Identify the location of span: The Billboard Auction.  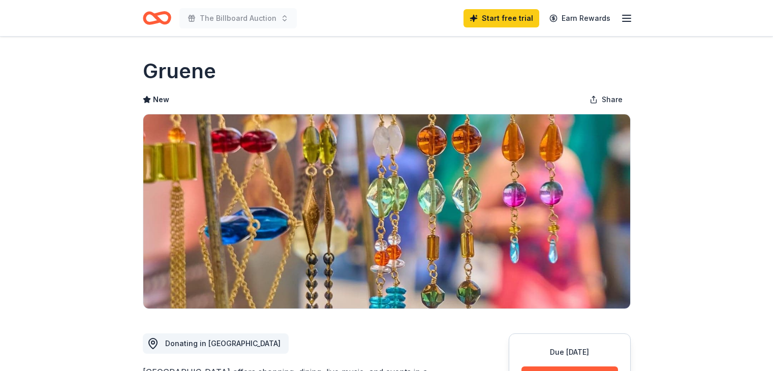
(238, 18).